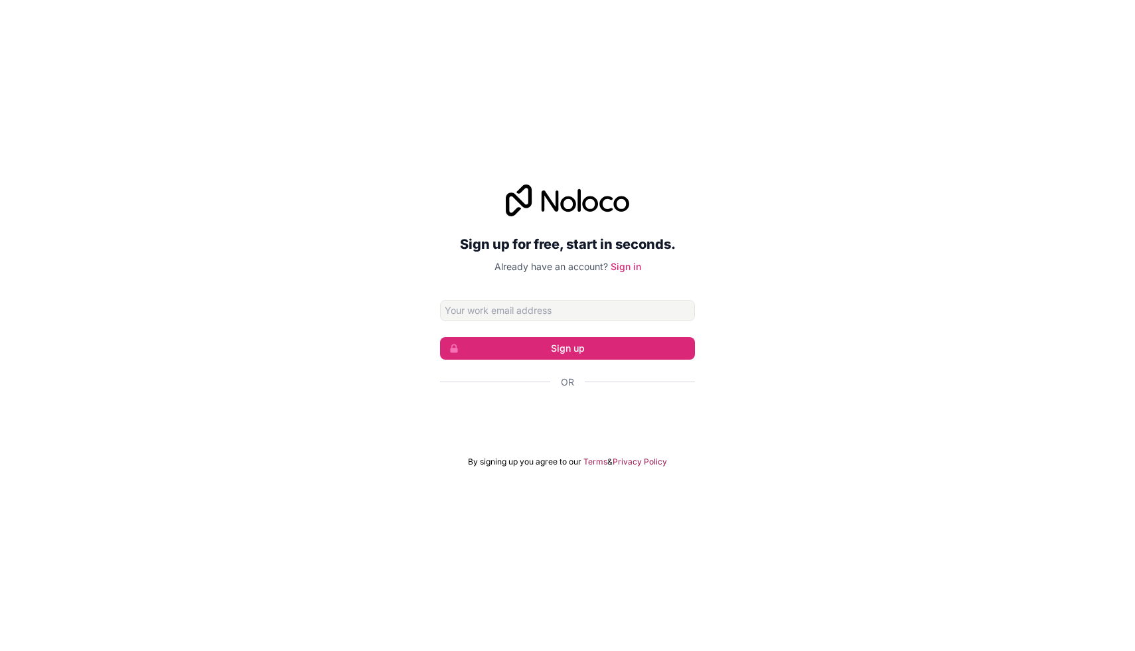  I want to click on a: Privacy Policy, so click(640, 462).